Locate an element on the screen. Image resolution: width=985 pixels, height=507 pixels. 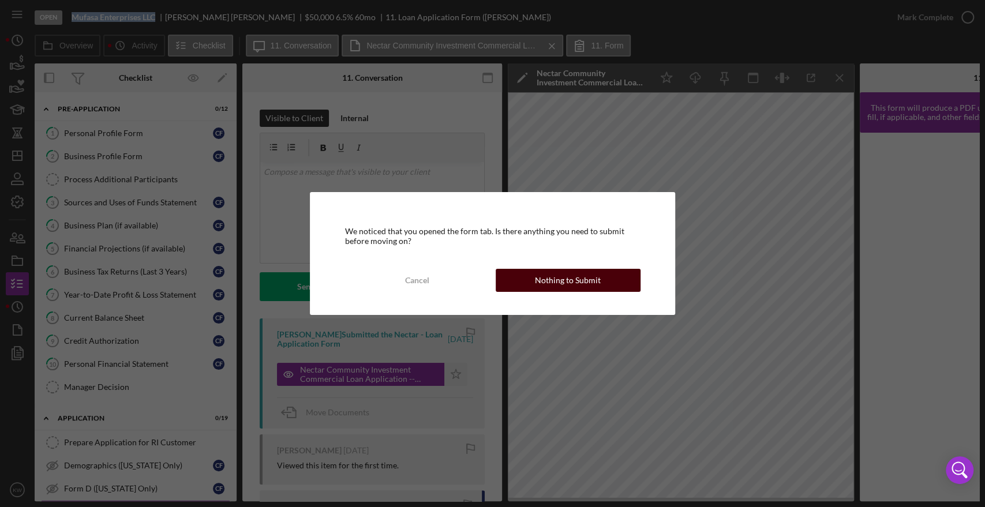
button: Nothing to Submit is located at coordinates (568, 280).